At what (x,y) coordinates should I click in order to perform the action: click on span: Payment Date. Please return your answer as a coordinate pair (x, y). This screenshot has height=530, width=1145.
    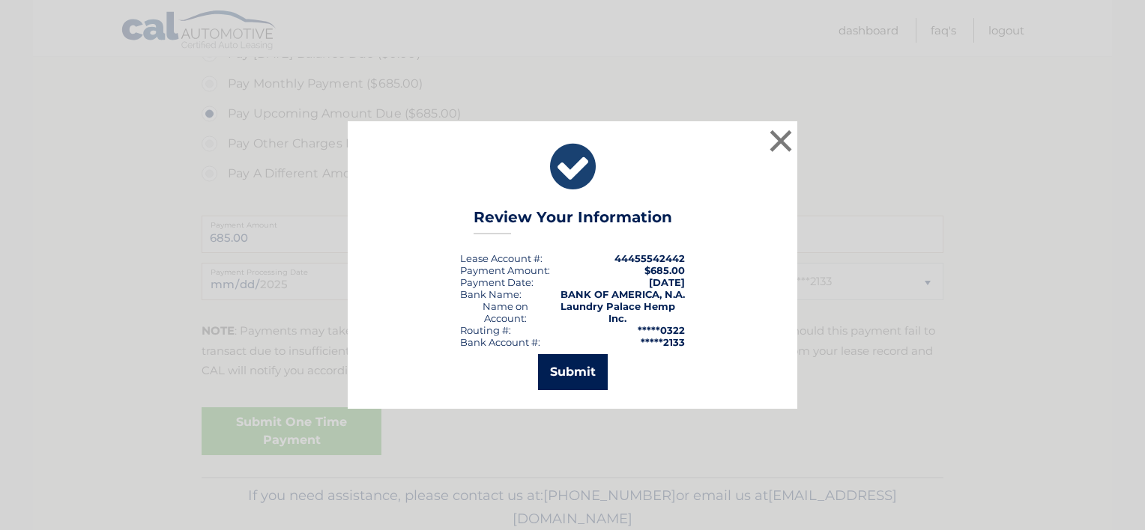
    Looking at the image, I should click on (495, 282).